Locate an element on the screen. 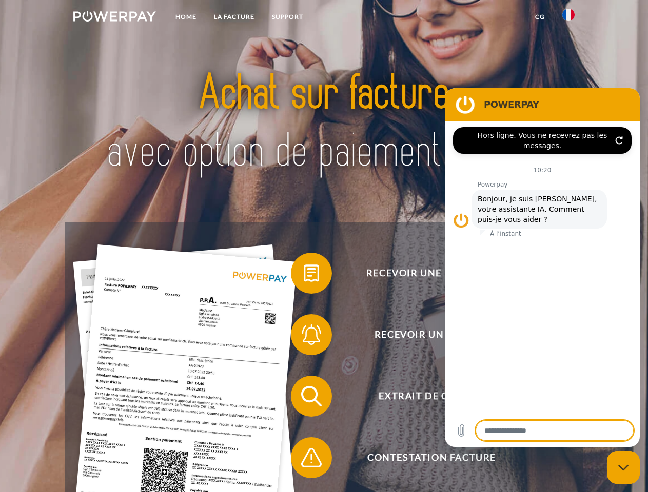 Image resolution: width=648 pixels, height=492 pixels. h2: POWERPAY is located at coordinates (112, 16).